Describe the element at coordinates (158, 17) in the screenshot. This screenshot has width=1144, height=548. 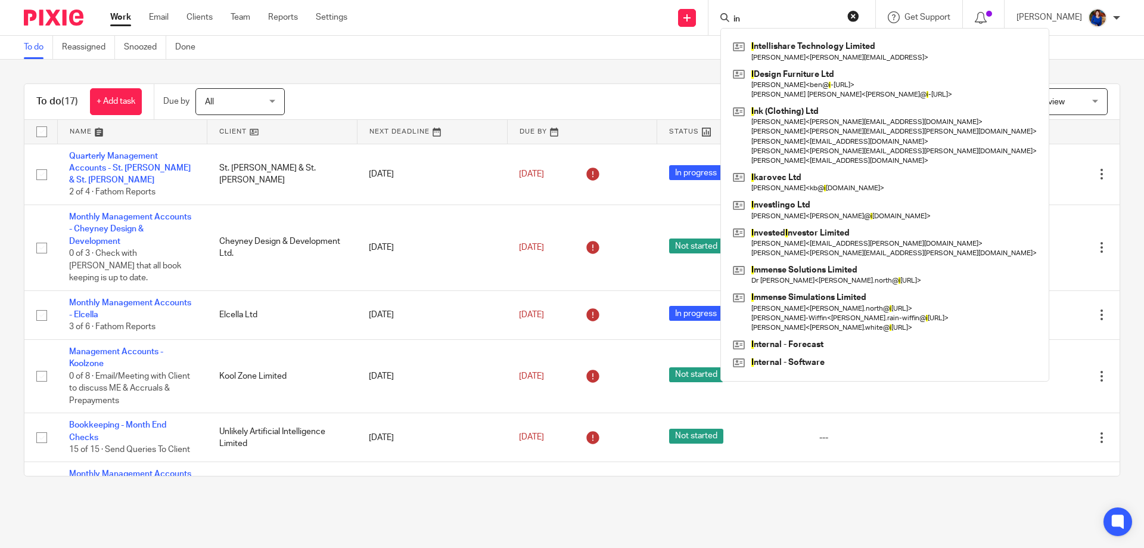
I see `a: Email` at that location.